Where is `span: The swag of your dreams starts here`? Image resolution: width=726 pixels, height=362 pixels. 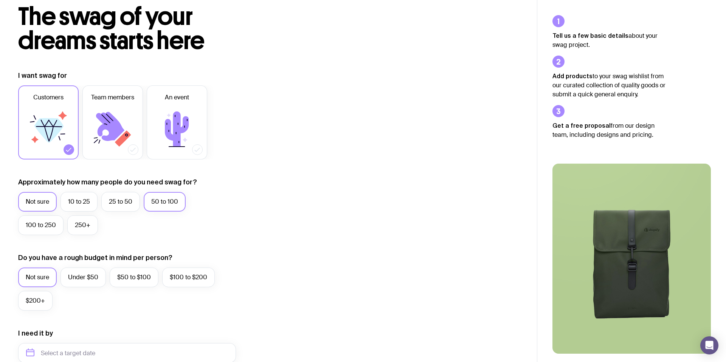 span: The swag of your dreams starts here is located at coordinates (111, 28).